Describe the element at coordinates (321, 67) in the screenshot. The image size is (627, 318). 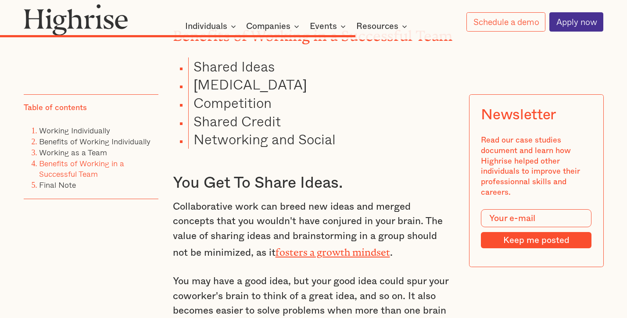
I see `li: Shared Ideas` at that location.